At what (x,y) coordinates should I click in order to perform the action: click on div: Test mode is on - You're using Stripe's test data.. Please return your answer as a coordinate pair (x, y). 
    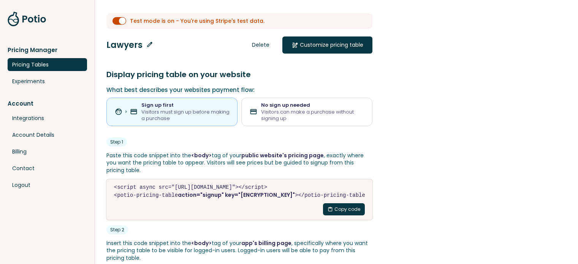
    Looking at the image, I should click on (197, 21).